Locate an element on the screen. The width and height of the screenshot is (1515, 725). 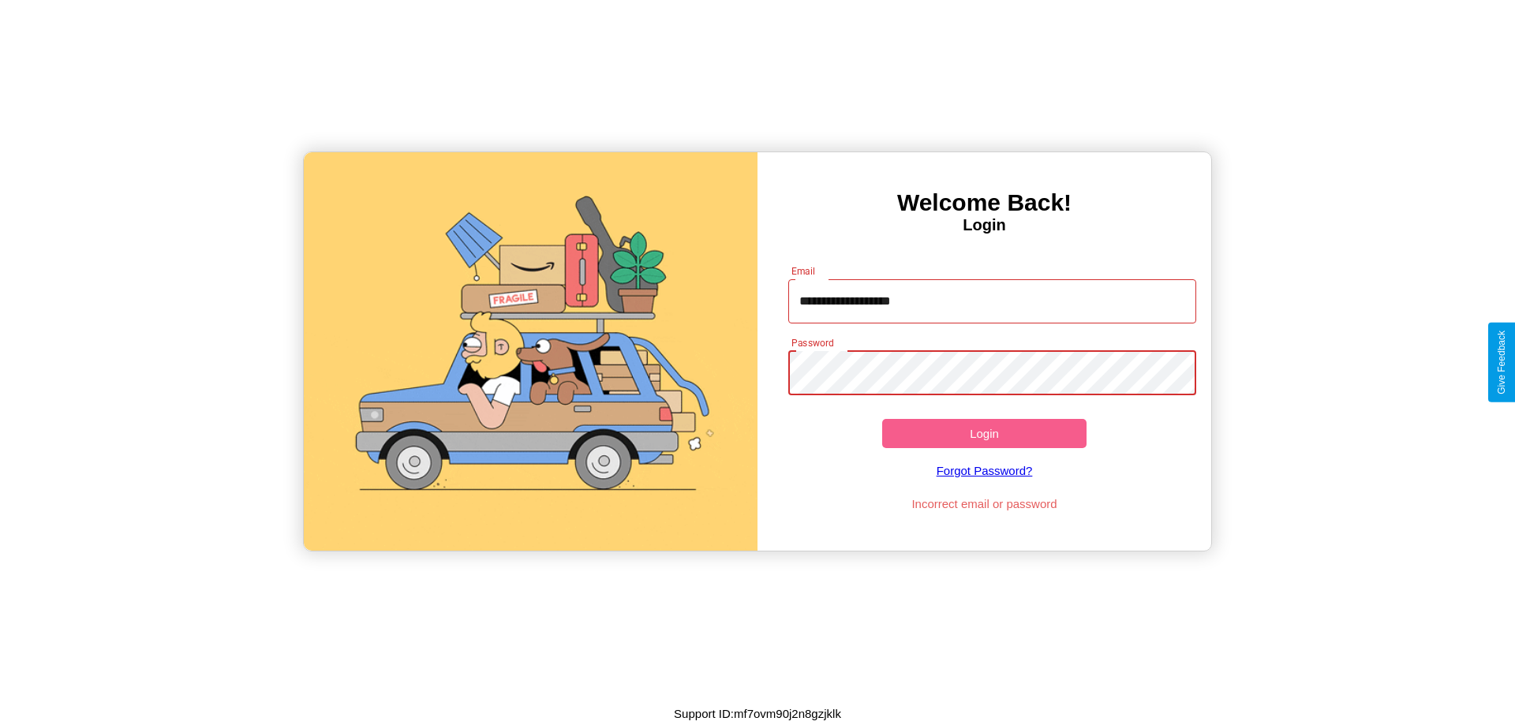
a: Forgot Password? is located at coordinates (985, 470).